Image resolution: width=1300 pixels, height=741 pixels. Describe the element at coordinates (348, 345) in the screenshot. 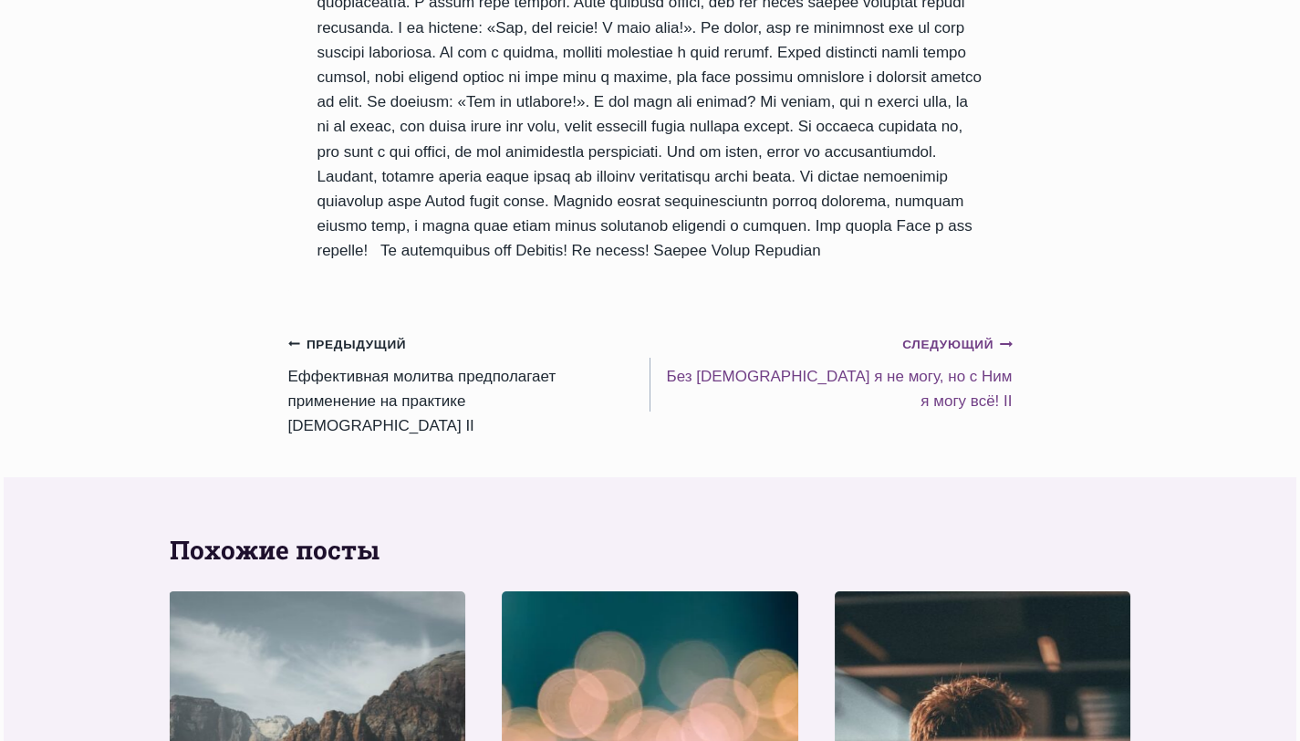

I see `small: Предыдущий` at that location.